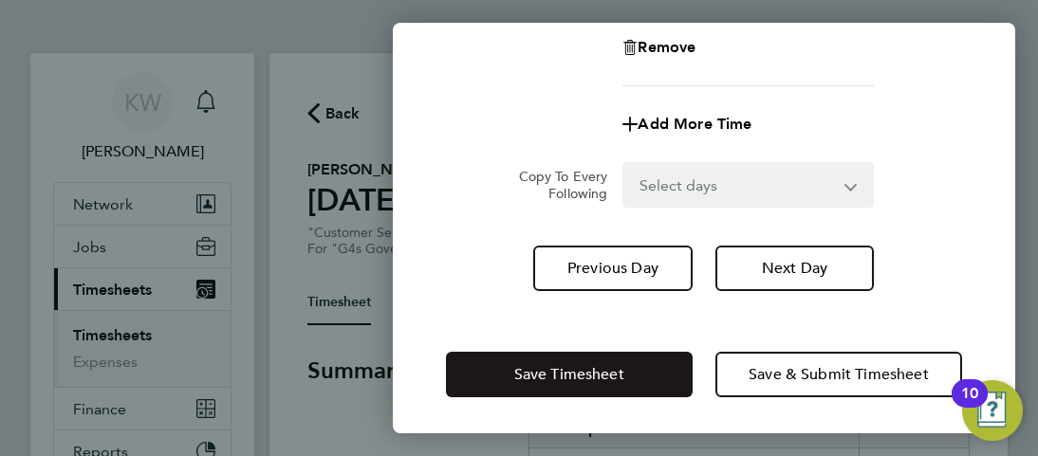 This screenshot has height=456, width=1038. What do you see at coordinates (794, 268) in the screenshot?
I see `span: Next Day` at bounding box center [794, 268].